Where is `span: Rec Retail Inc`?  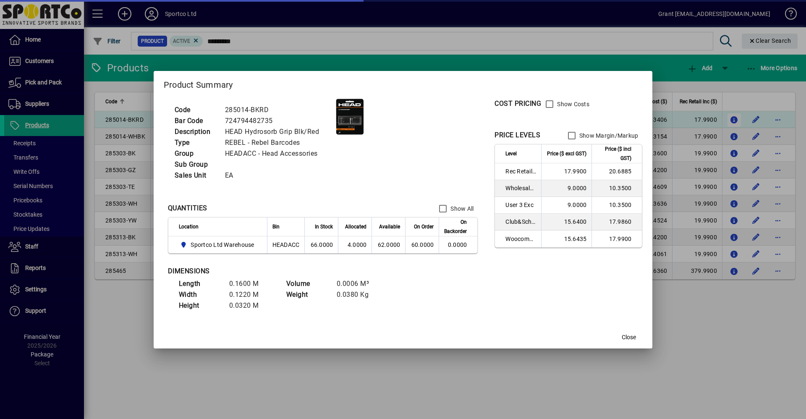 span: Rec Retail Inc is located at coordinates (520, 171).